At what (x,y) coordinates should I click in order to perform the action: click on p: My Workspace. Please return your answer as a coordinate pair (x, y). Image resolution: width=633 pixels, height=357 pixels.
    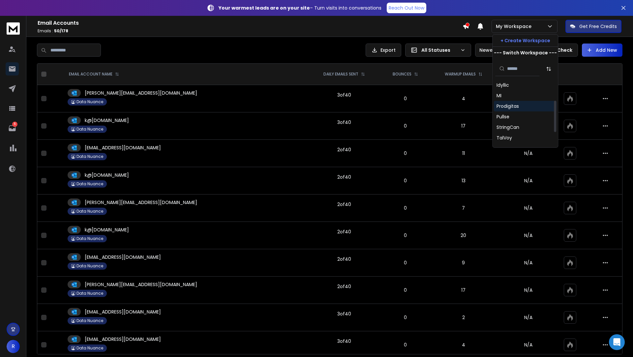
    Looking at the image, I should click on (515, 26).